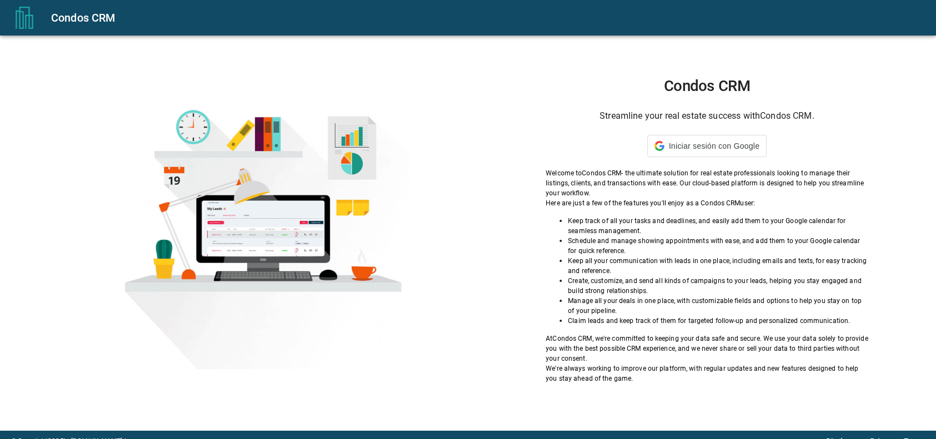  Describe the element at coordinates (707, 203) in the screenshot. I see `p: Here are just a few of the features you'll enjoy as a Condos CRM user:` at that location.